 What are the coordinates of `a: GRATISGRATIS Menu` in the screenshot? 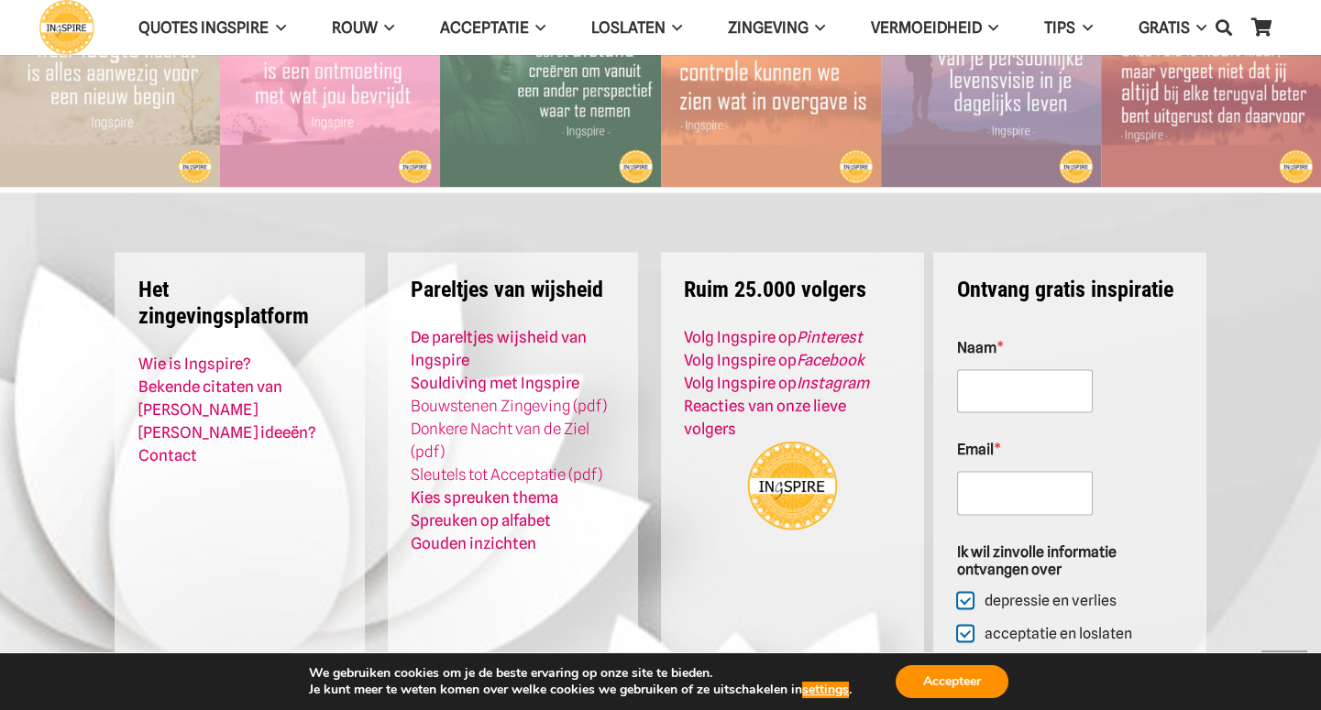 It's located at (1172, 28).